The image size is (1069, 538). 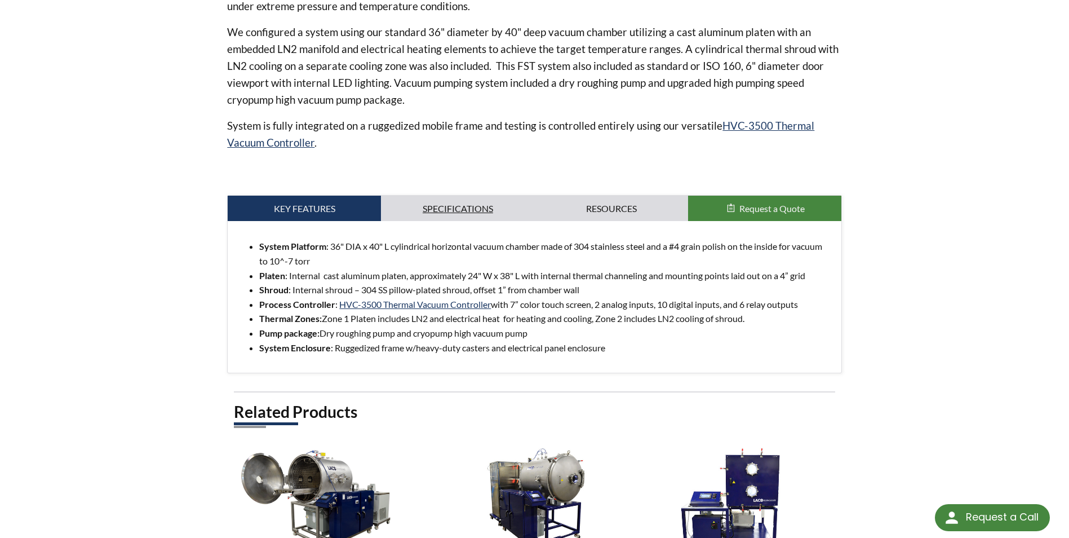 What do you see at coordinates (534, 134) in the screenshot?
I see `p: System is fully integrated on a ruggedized mobile frame and testing is controlled entirely using ...` at bounding box center [534, 134].